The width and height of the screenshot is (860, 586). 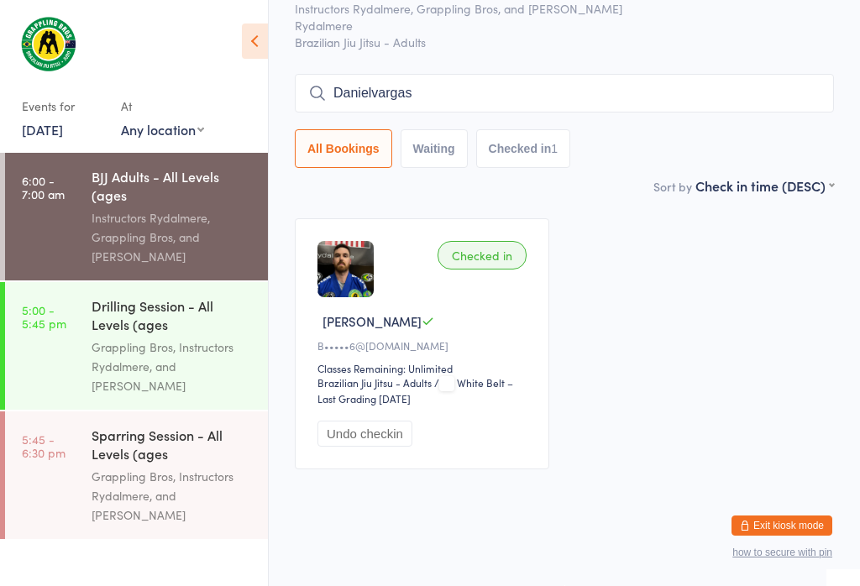 I want to click on time: 5:45 - 6:30 pm, so click(x=44, y=446).